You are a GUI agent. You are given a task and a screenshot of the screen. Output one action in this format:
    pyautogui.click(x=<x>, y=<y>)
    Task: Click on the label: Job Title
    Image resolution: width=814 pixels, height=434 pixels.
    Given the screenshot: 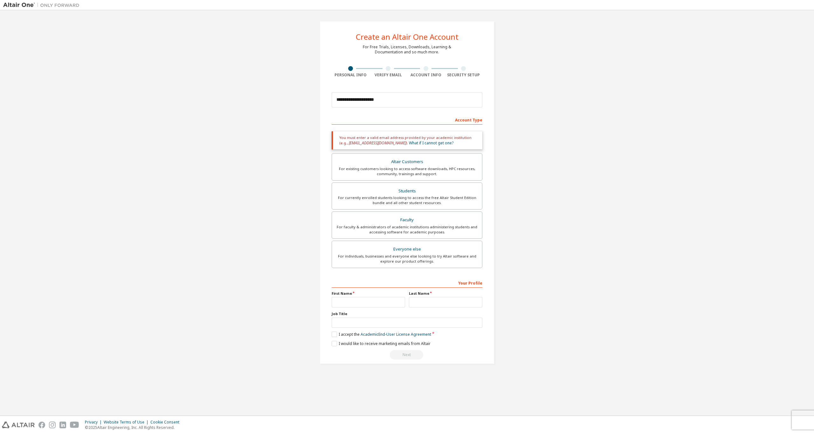 What is the action you would take?
    pyautogui.click(x=407, y=314)
    